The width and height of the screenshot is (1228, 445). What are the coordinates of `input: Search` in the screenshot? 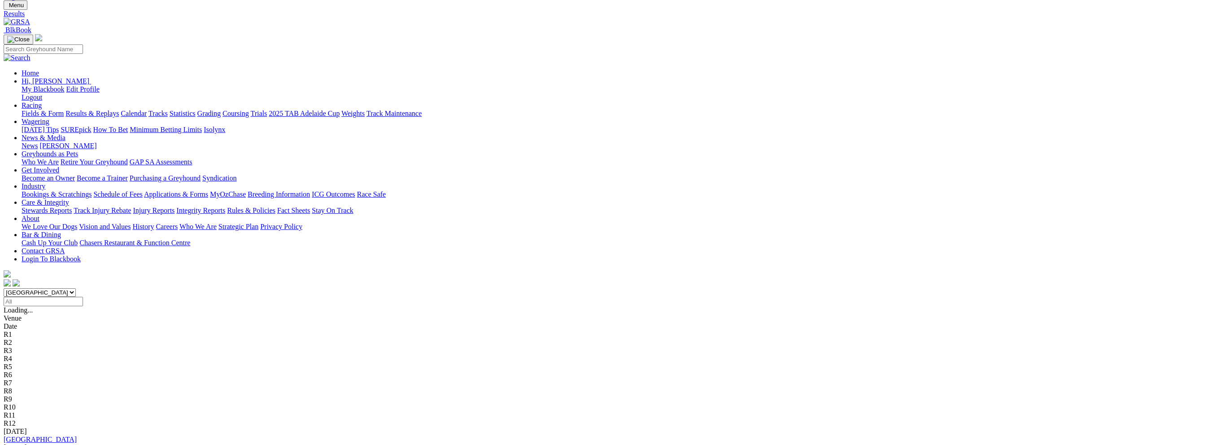 It's located at (43, 49).